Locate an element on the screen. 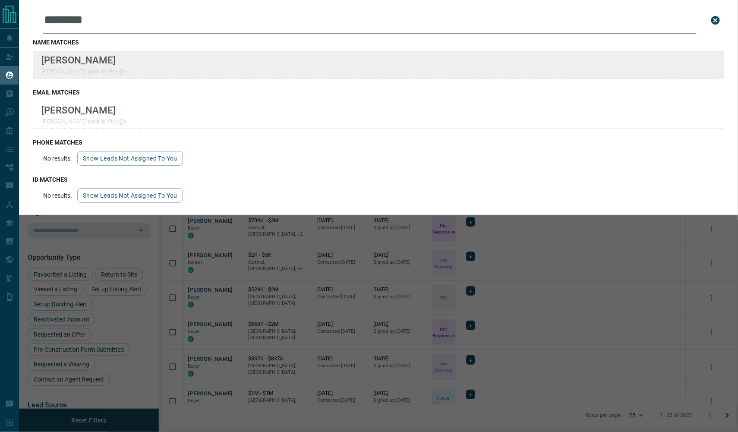  h3: email matches is located at coordinates (379, 92).